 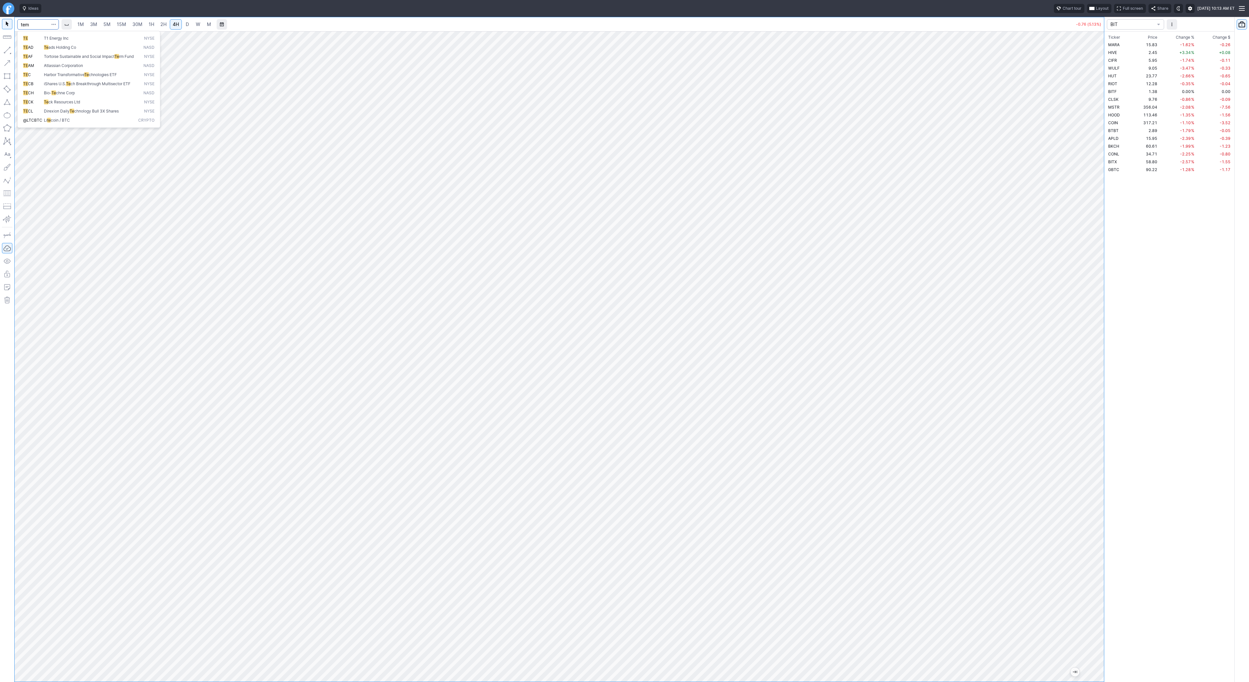 I want to click on span: 1H, so click(x=151, y=24).